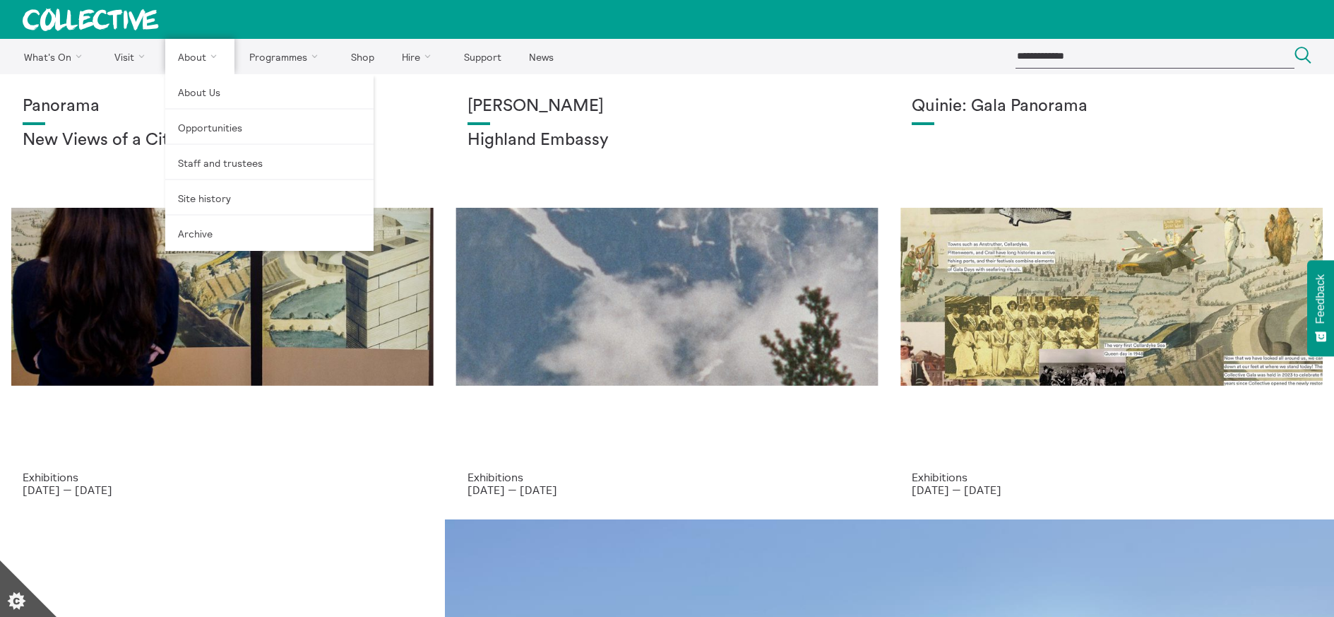 The image size is (1334, 617). I want to click on a: About Us, so click(269, 92).